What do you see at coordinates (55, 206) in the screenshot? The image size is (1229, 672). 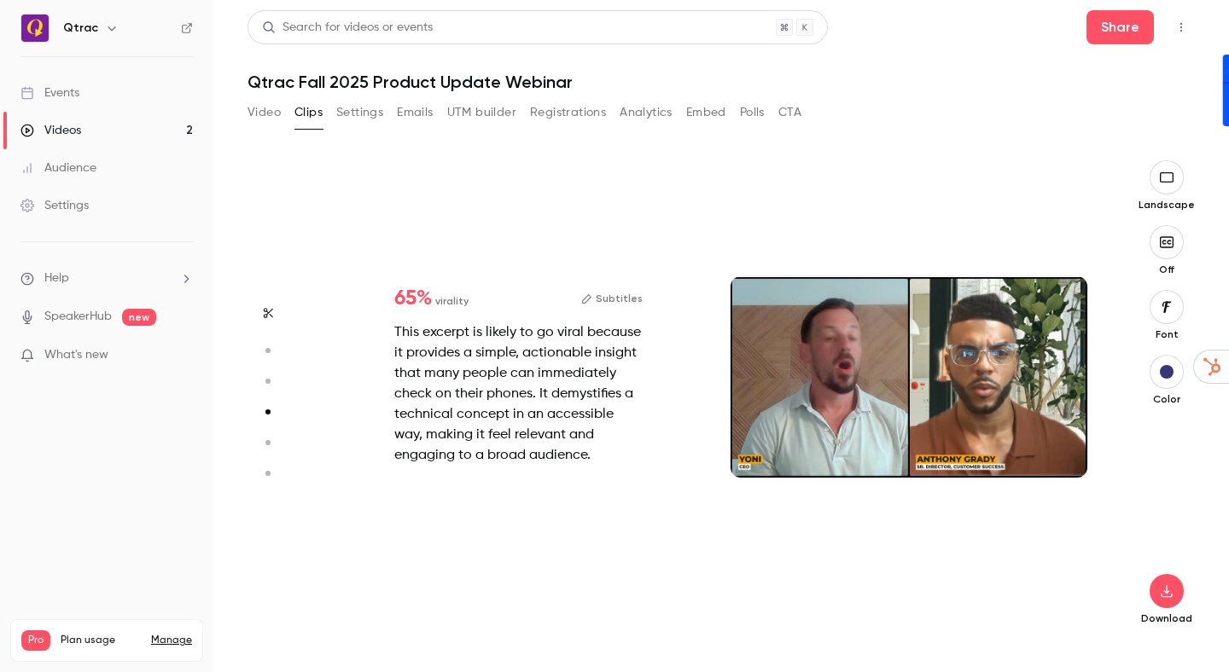 I see `div: Settings` at bounding box center [55, 206].